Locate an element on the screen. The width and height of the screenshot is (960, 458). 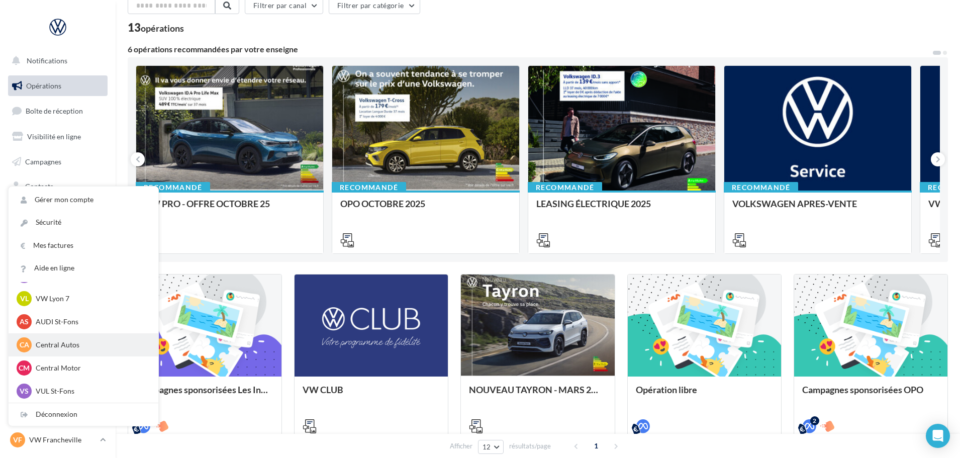
span: VF is located at coordinates (18, 440).